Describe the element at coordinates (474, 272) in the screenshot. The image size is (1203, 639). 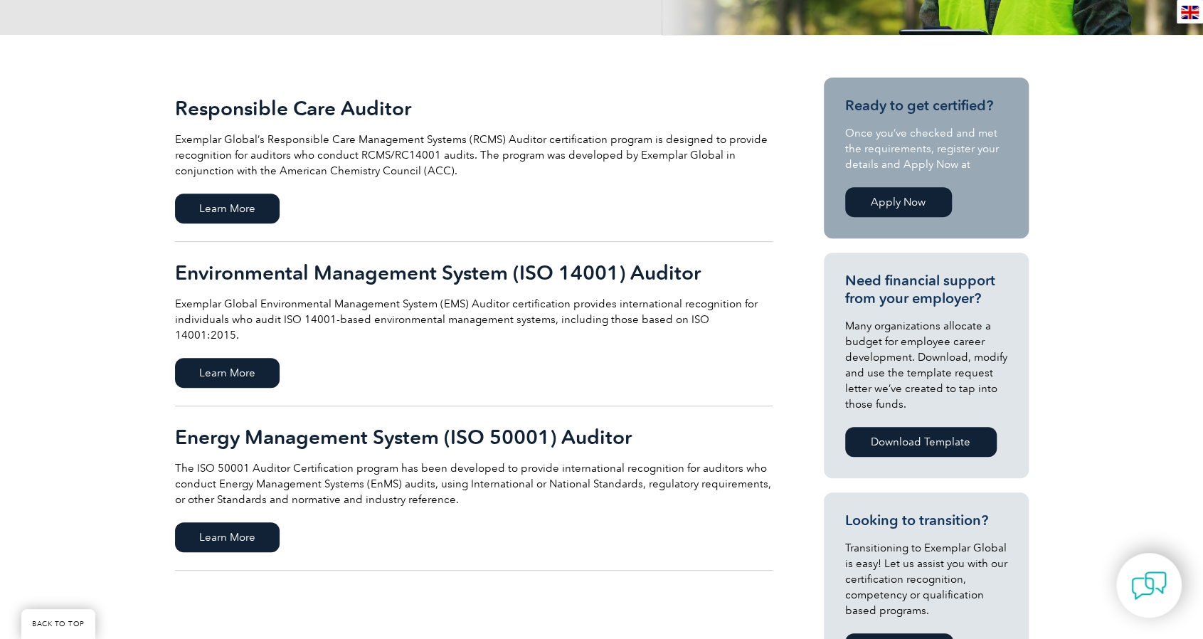
I see `h2: Environmental Management System (ISO 14001) Auditor` at that location.